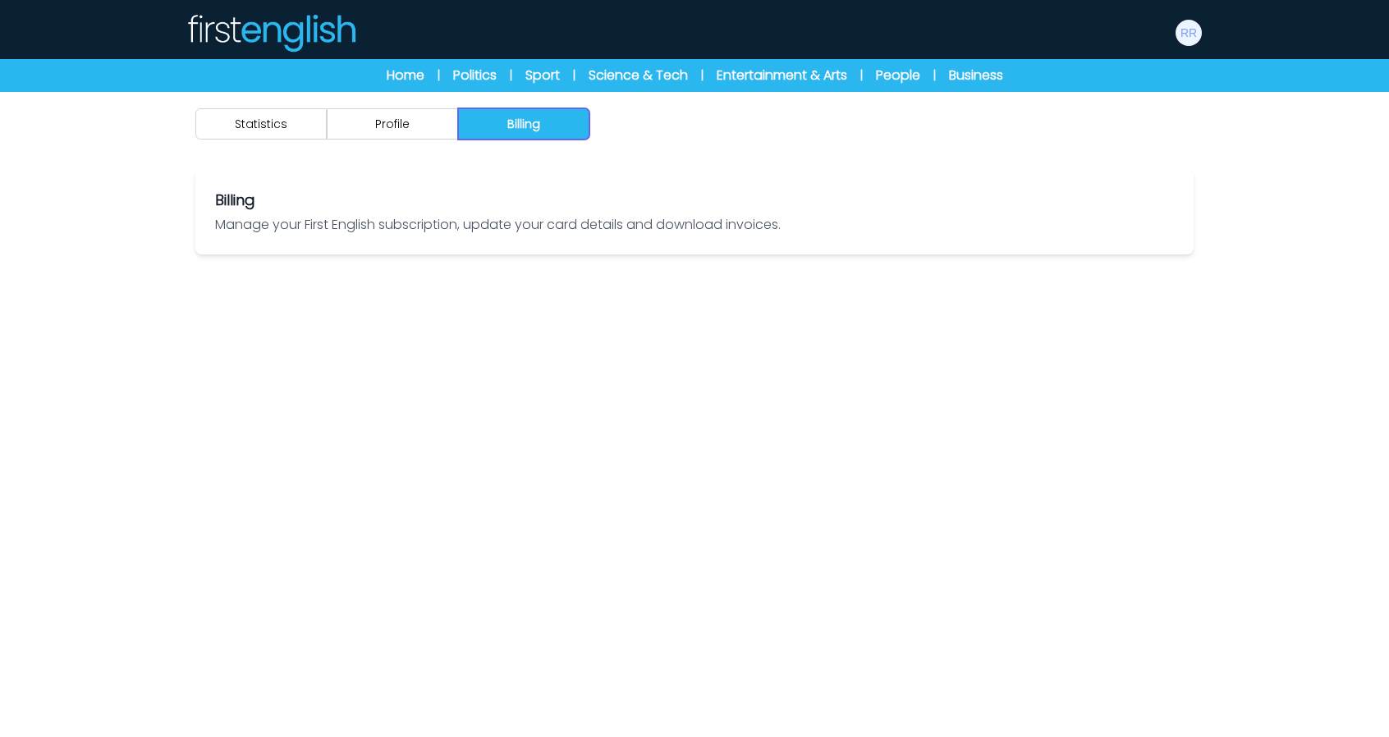 This screenshot has width=1389, height=737. What do you see at coordinates (524, 124) in the screenshot?
I see `button: Billing` at bounding box center [524, 124].